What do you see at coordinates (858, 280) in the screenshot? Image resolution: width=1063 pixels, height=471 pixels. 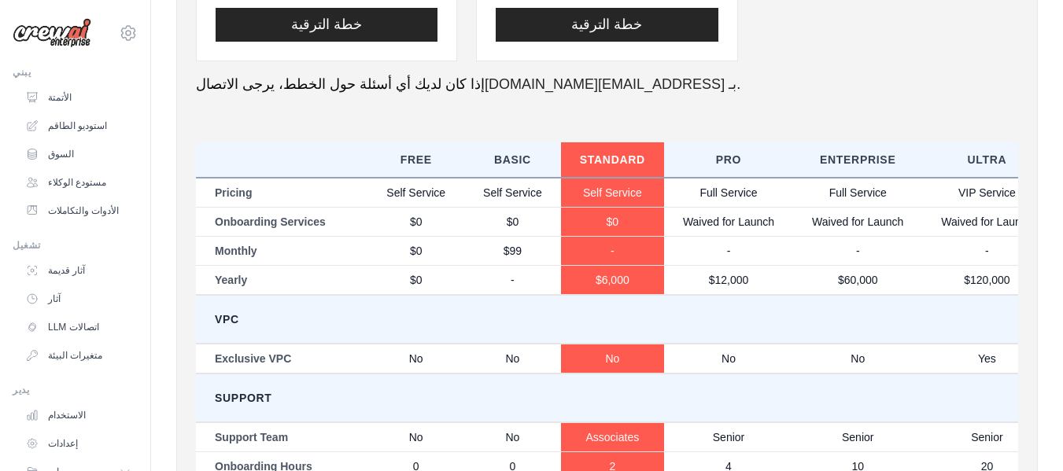 I see `td: $60,000` at bounding box center [858, 280].